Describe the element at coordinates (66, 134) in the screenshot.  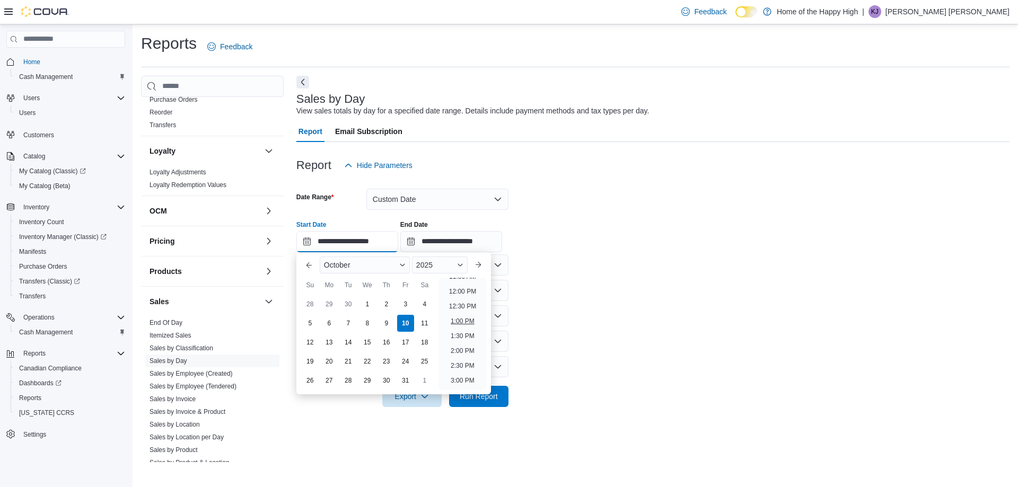
I see `button: Customers` at that location.